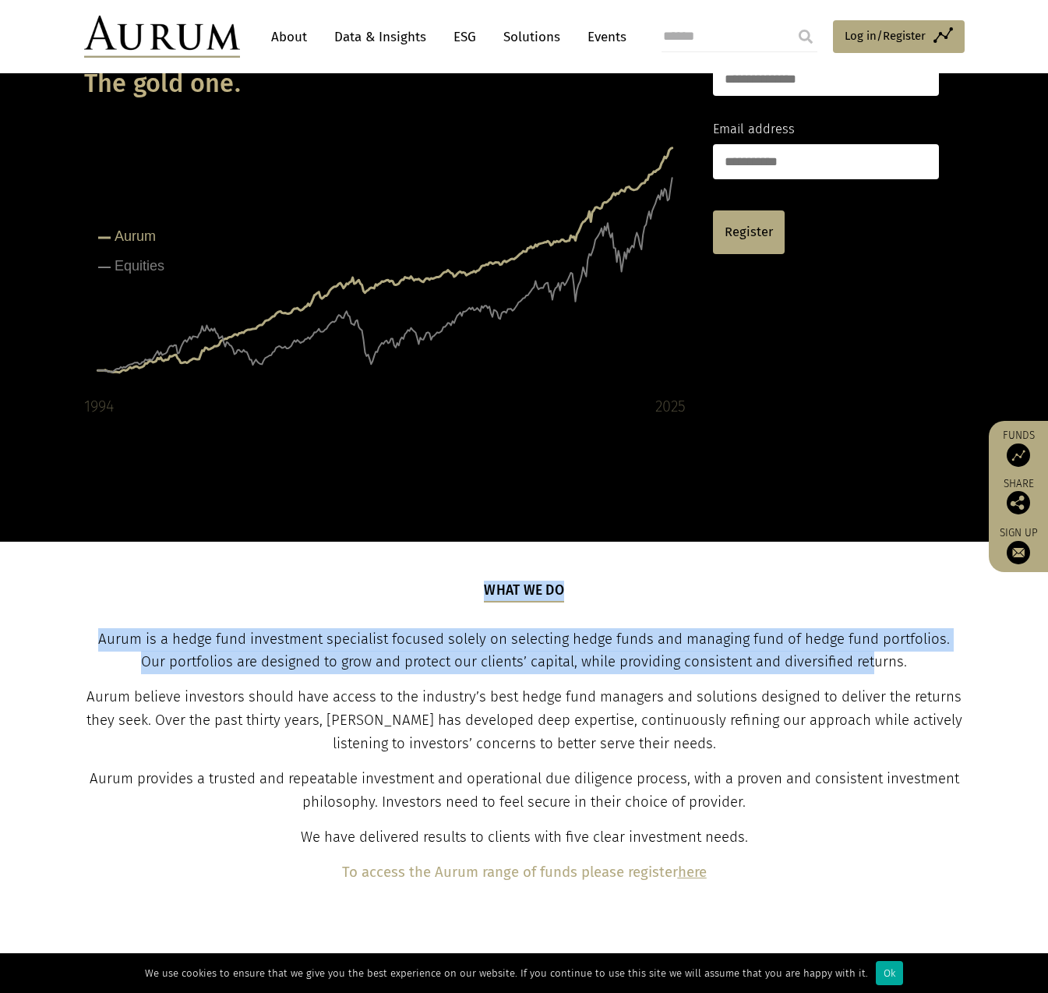  I want to click on a: Register, so click(749, 232).